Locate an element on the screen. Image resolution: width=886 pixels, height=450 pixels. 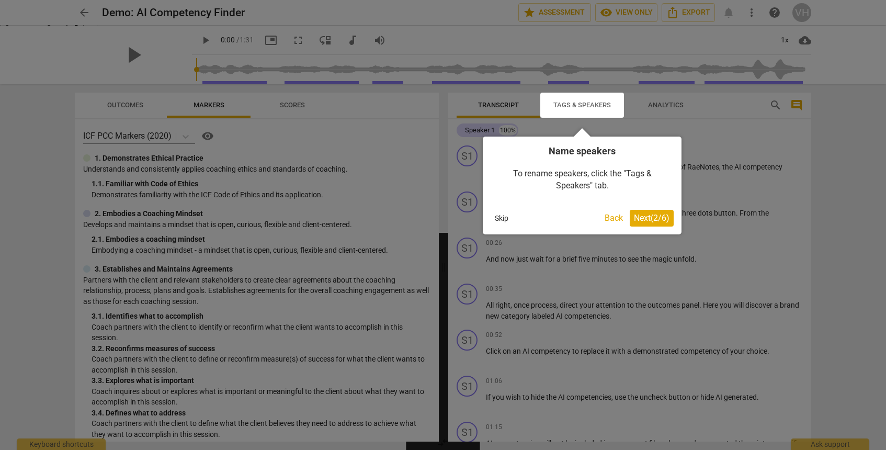
span: Next ( 2 / 6 ) is located at coordinates (651, 217).